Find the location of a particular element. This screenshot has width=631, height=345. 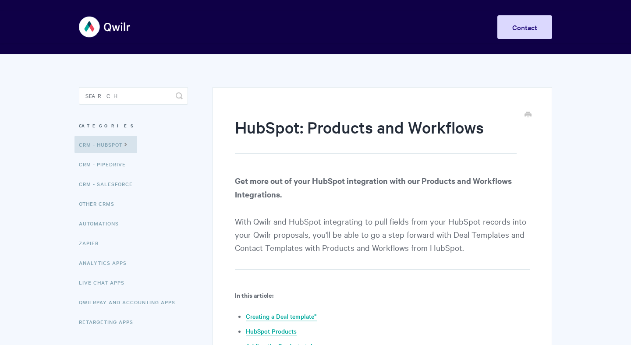

a: Creating a Deal template* is located at coordinates (281, 317).